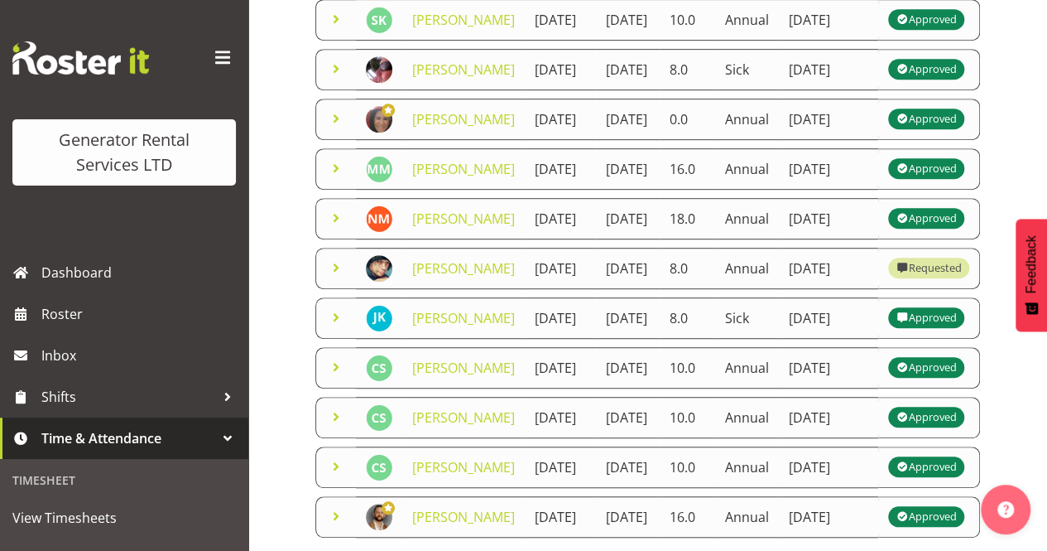 This screenshot has width=1047, height=551. What do you see at coordinates (1006, 509) in the screenshot?
I see `img: help-xxl-2.png` at bounding box center [1006, 509].